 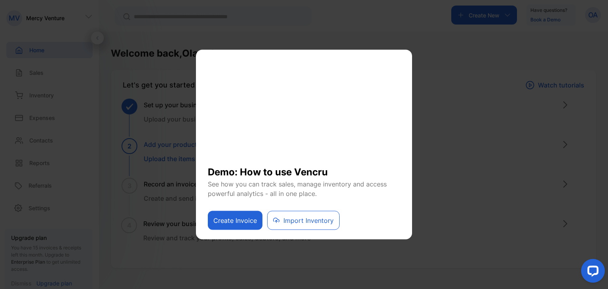 I want to click on button: Open LiveChat chat widget, so click(x=18, y=15).